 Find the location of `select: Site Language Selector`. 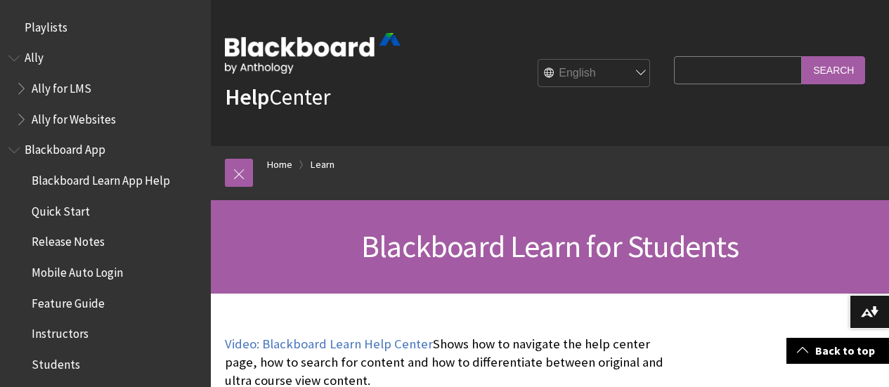

select: Site Language Selector is located at coordinates (595, 74).